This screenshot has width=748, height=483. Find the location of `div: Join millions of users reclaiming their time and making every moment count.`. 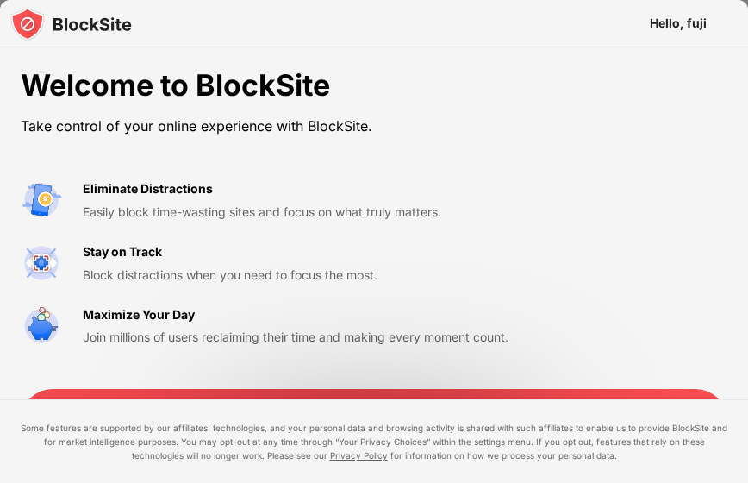

div: Join millions of users reclaiming their time and making every moment count. is located at coordinates (296, 337).